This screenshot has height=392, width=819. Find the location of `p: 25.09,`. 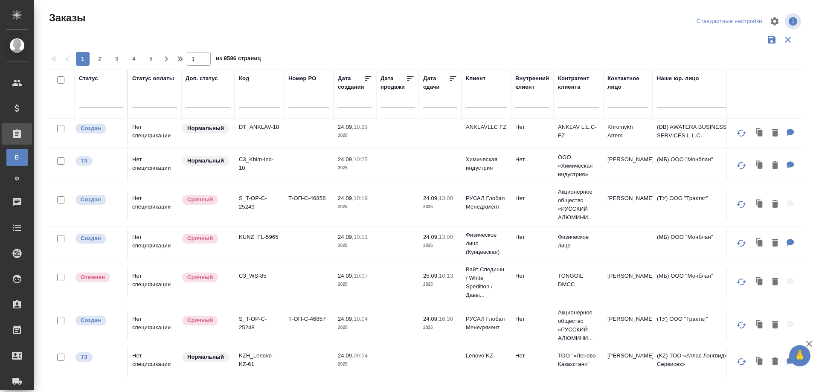

p: 25.09, is located at coordinates (431, 276).